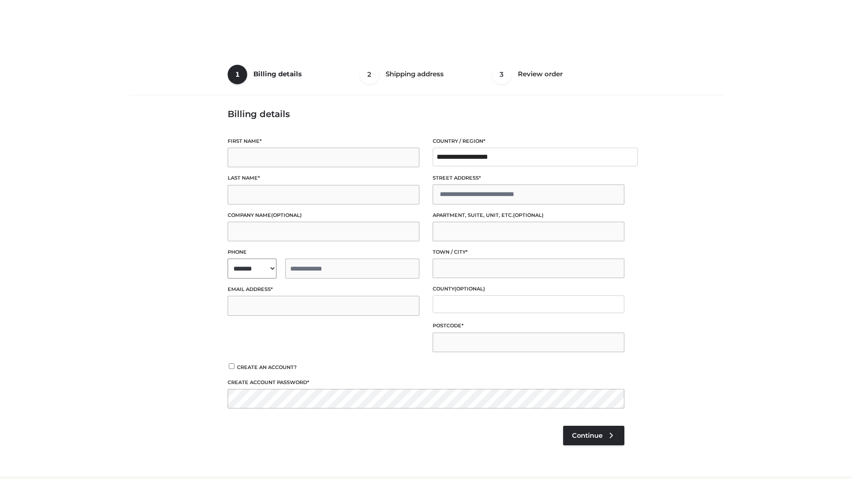 This screenshot has height=479, width=852. What do you see at coordinates (323, 252) in the screenshot?
I see `label: Phone` at bounding box center [323, 252].